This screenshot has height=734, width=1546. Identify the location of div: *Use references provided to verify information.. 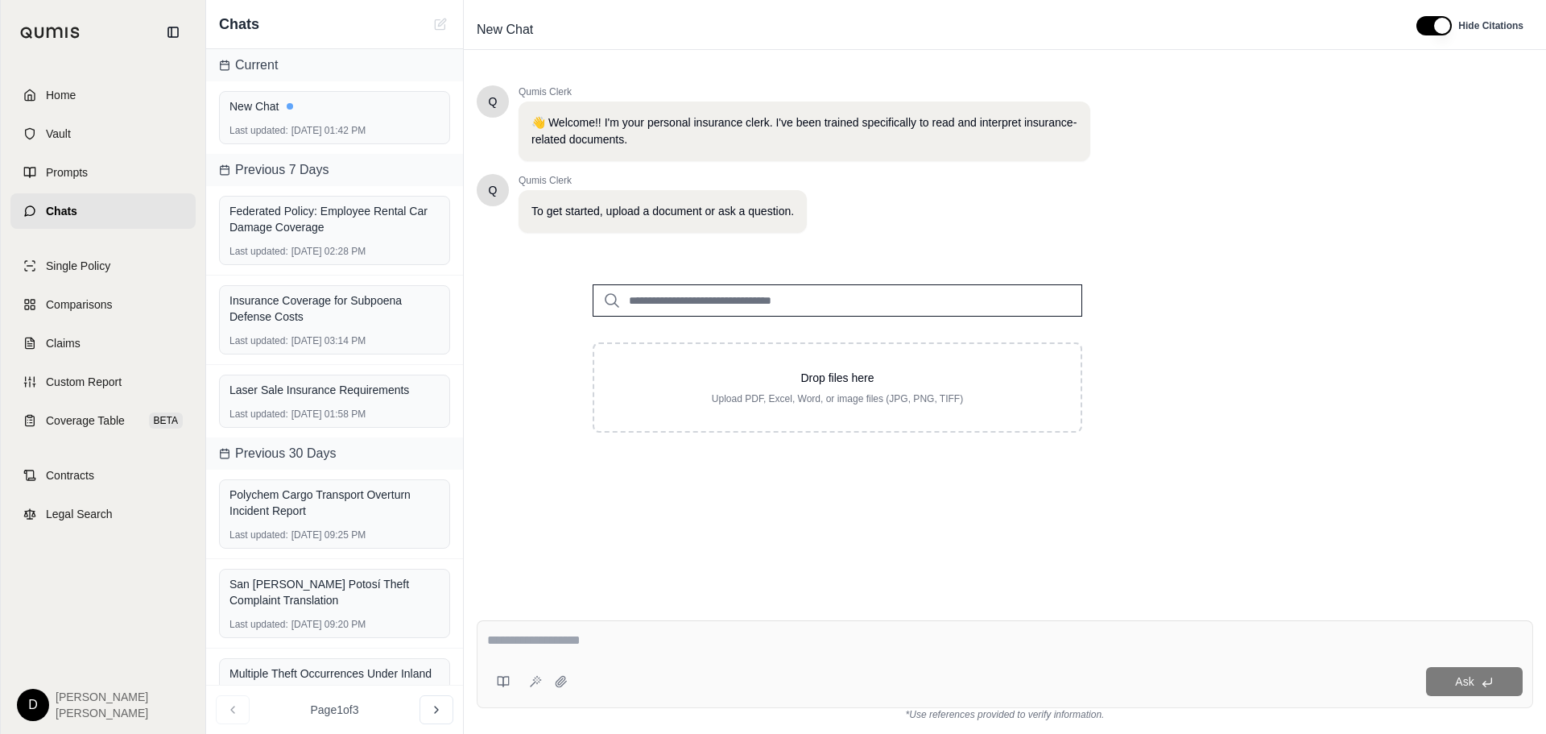
(1005, 714).